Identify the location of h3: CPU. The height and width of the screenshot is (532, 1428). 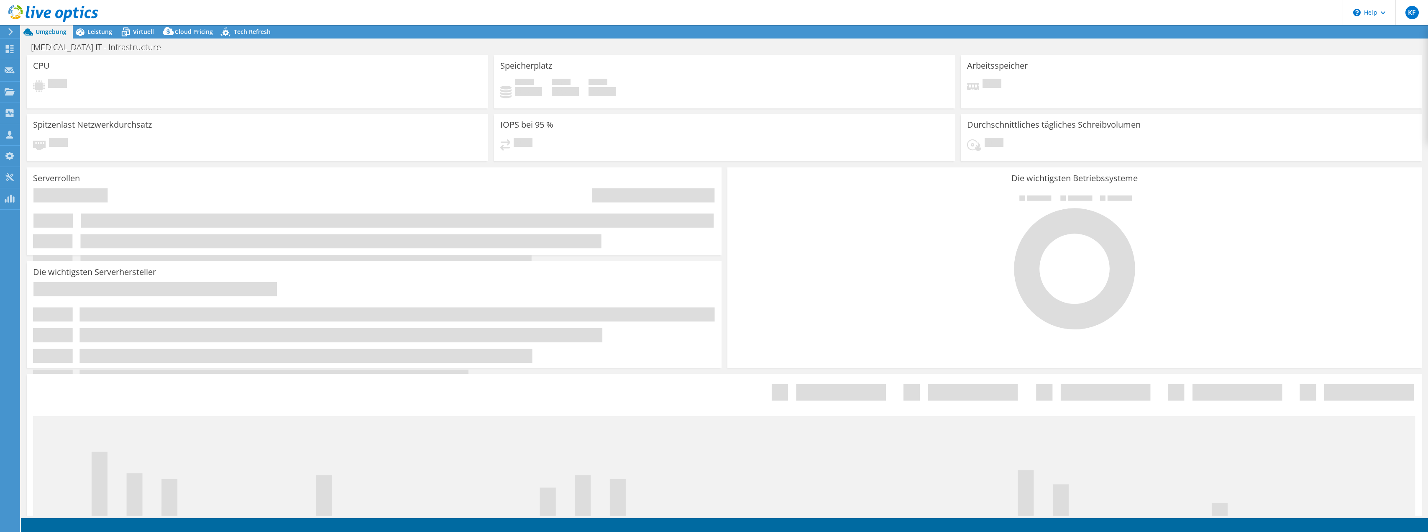
(41, 66).